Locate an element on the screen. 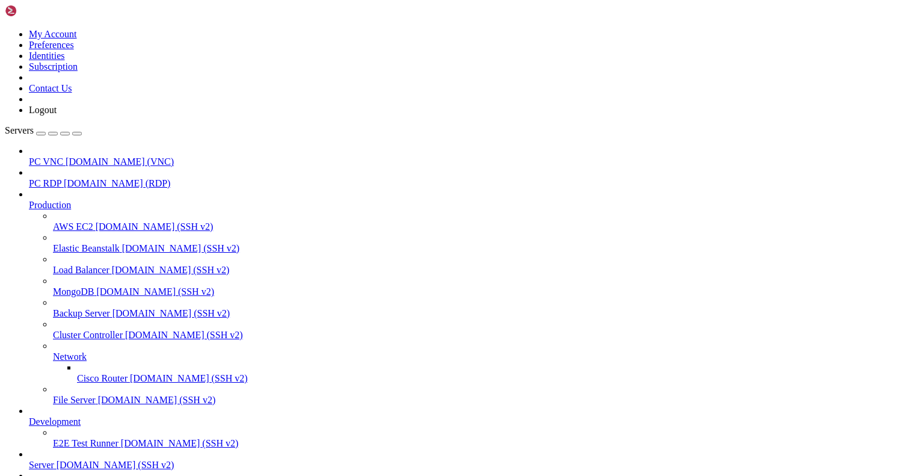 This screenshot has width=924, height=476. span: Cluster Controller is located at coordinates (88, 334).